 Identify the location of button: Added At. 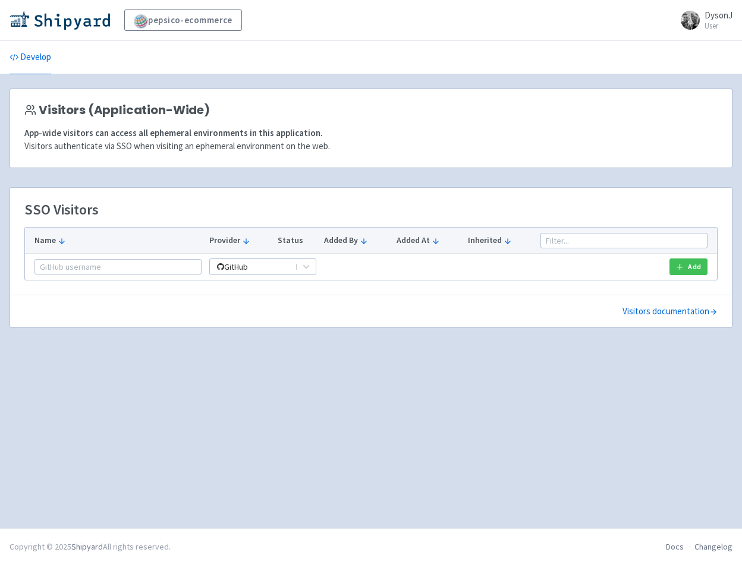
(429, 240).